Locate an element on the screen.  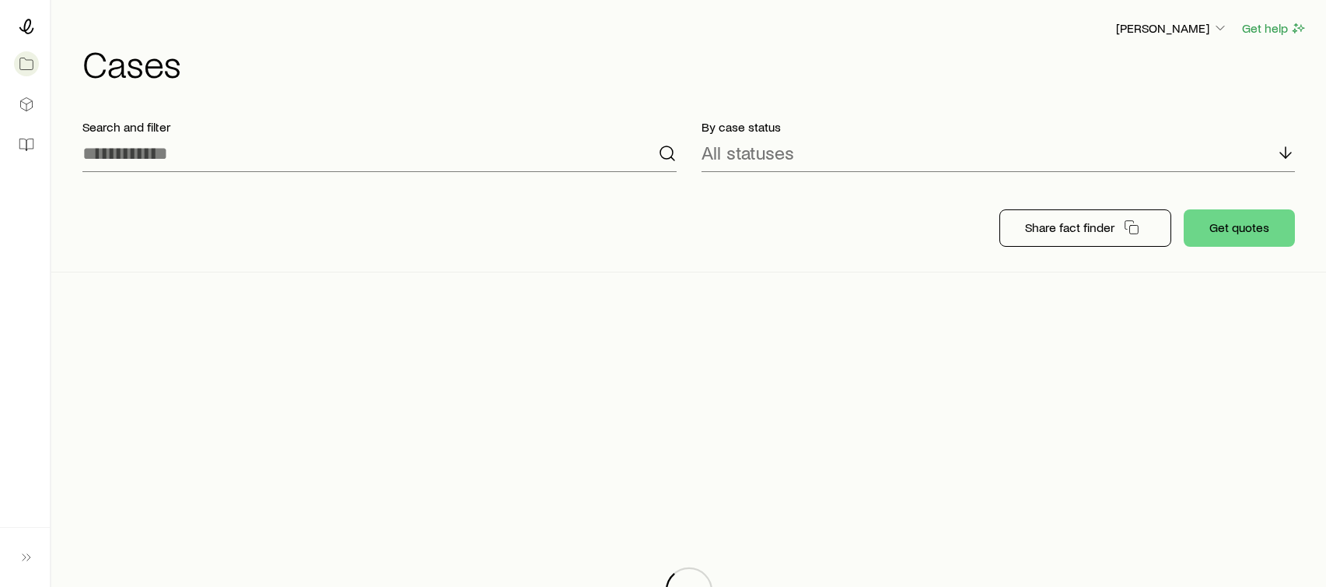
p: All statuses is located at coordinates (748, 152).